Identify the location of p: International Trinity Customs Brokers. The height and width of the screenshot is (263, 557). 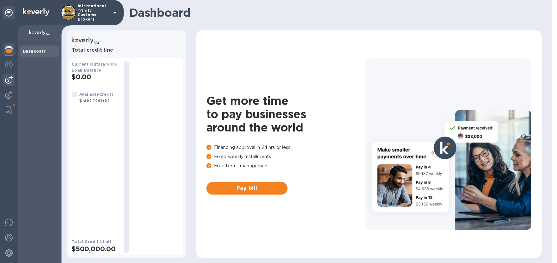
(94, 13).